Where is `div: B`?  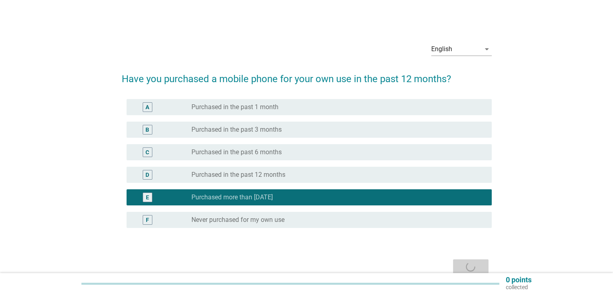
div: B is located at coordinates (147, 130).